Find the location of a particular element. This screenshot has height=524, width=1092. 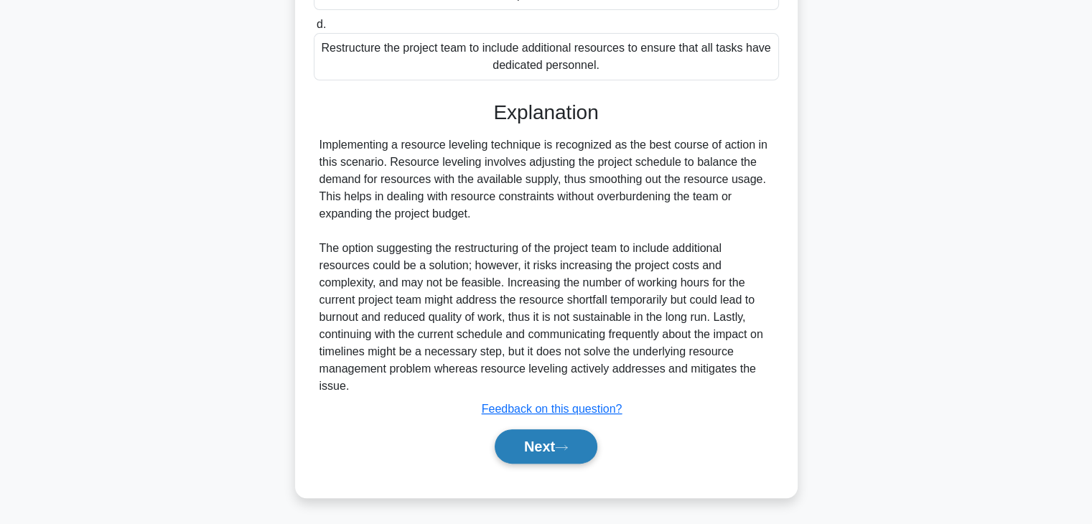

a: Feedback on this question? is located at coordinates (552, 408).